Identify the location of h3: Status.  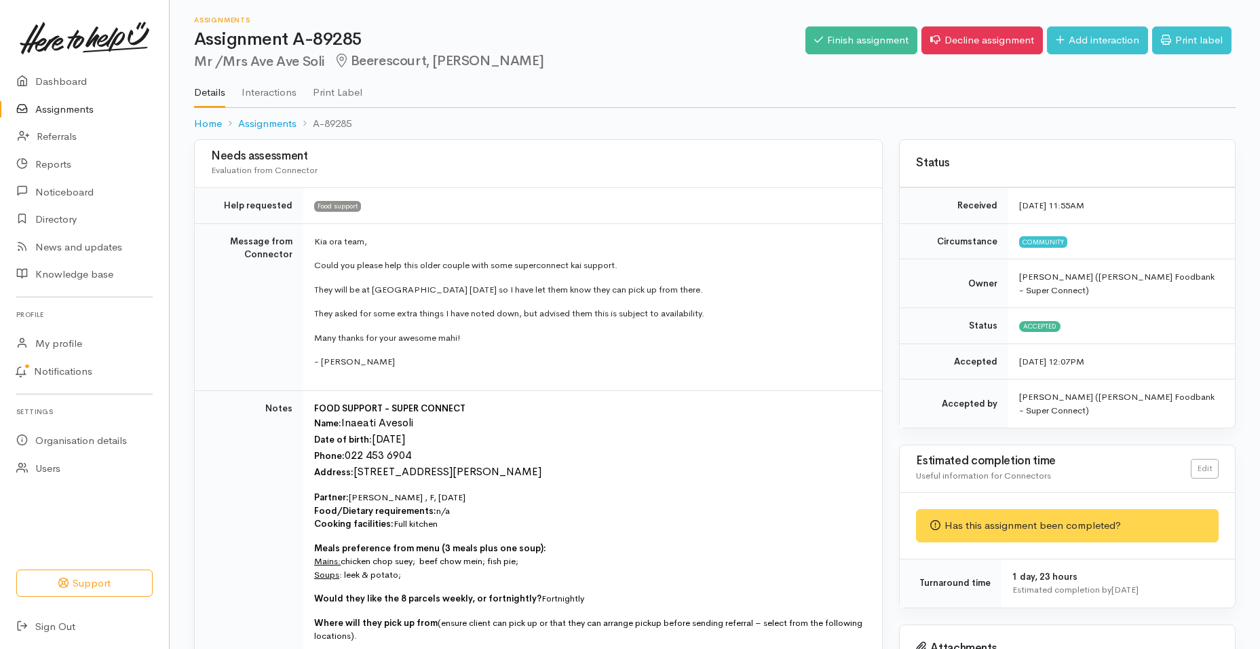
(1067, 163).